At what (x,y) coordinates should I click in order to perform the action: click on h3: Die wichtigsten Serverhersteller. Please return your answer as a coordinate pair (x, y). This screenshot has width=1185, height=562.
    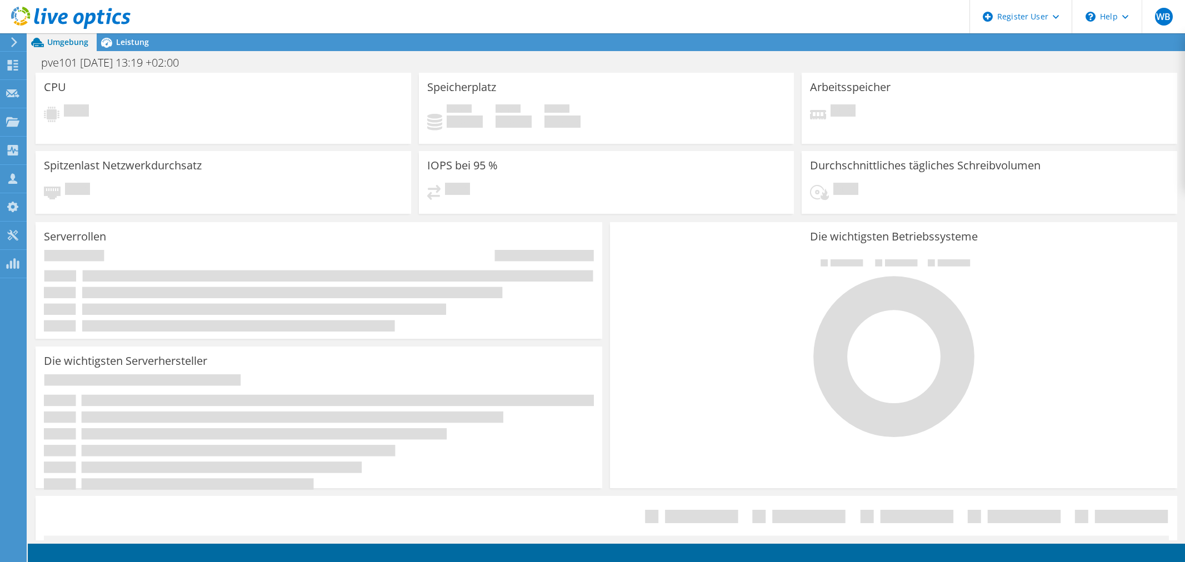
    Looking at the image, I should click on (126, 361).